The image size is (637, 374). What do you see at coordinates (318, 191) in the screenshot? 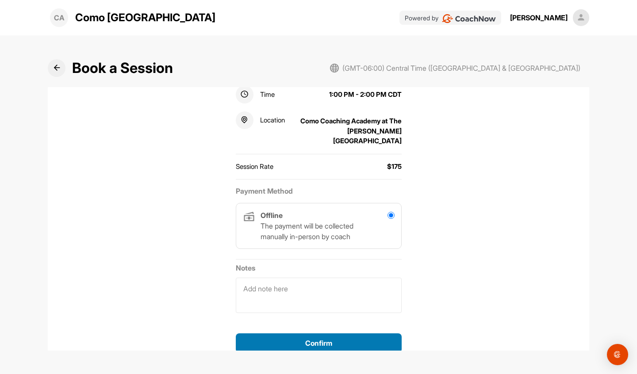
I see `h2: Payment Method` at bounding box center [318, 191].